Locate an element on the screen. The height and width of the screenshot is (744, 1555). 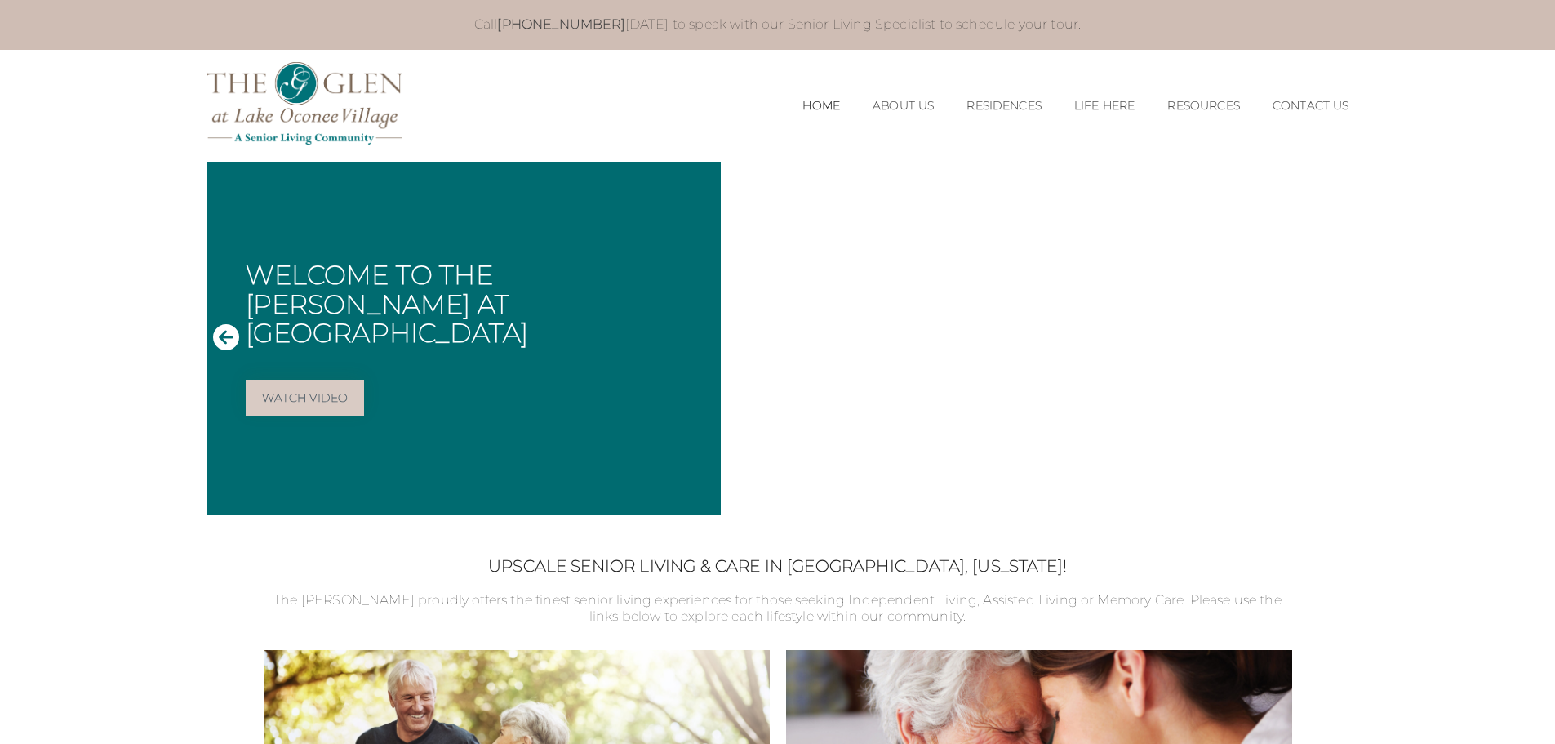
a: Residences is located at coordinates (1004, 105).